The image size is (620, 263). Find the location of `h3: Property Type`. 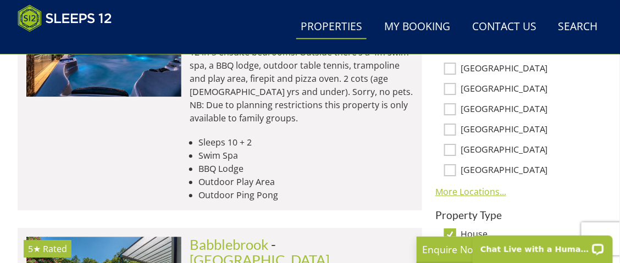

h3: Property Type is located at coordinates (514, 215).